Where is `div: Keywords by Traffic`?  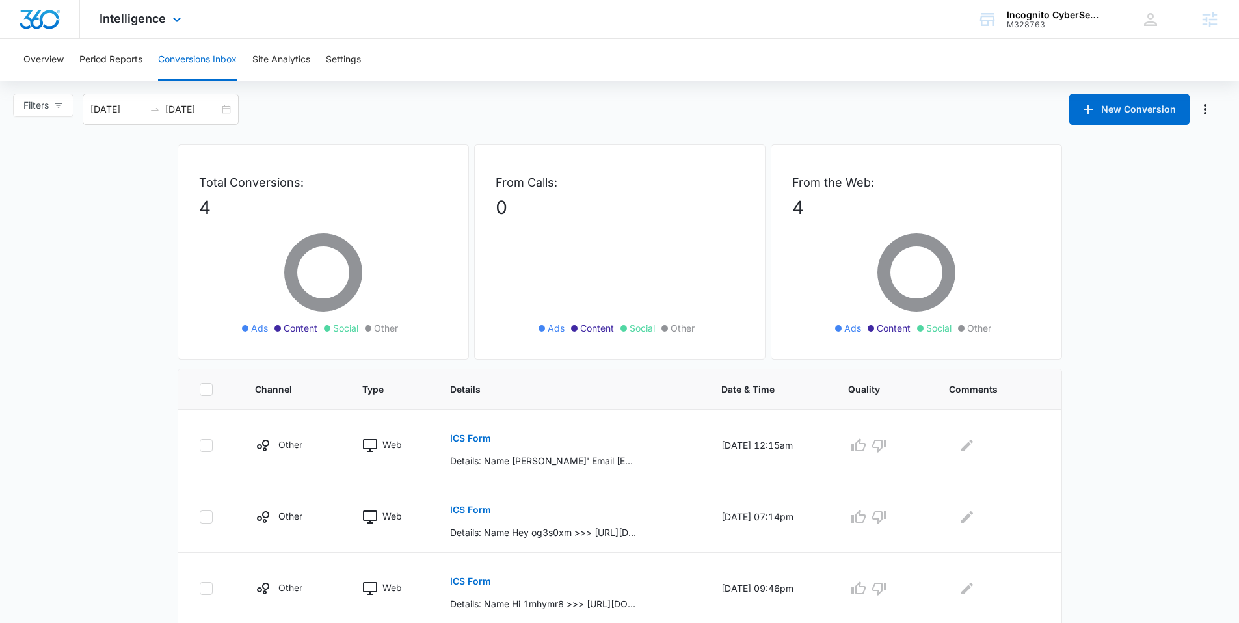 div: Keywords by Traffic is located at coordinates (181, 81).